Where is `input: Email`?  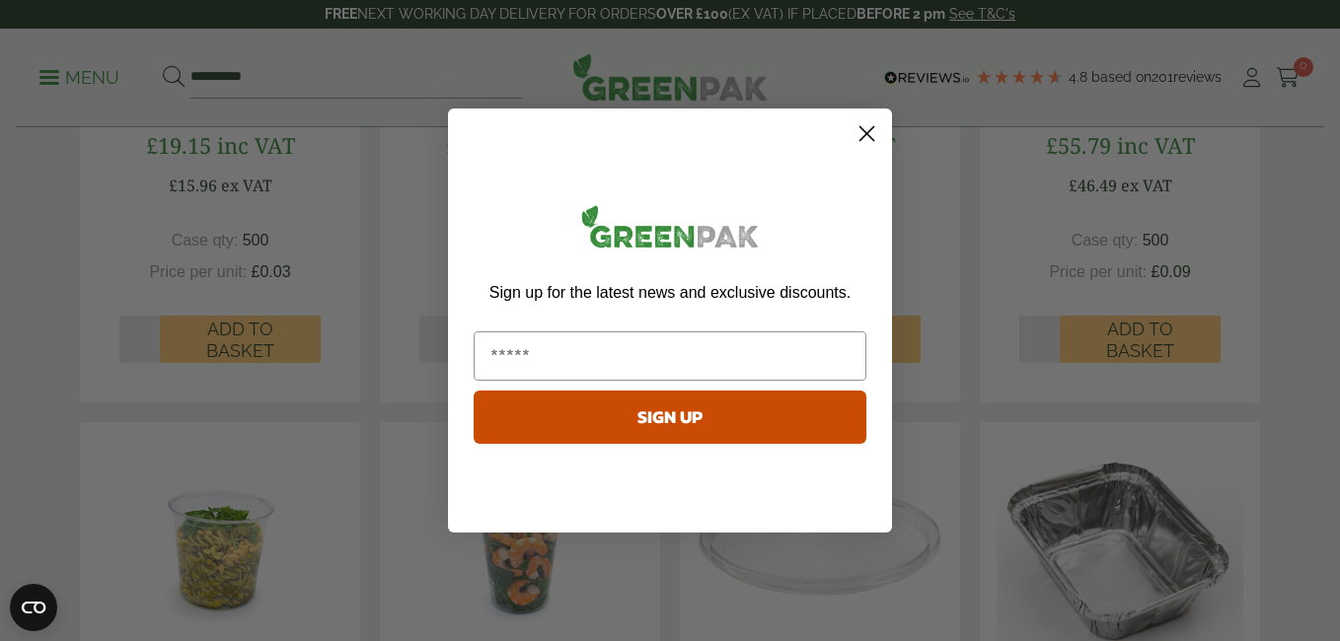
input: Email is located at coordinates (670, 356).